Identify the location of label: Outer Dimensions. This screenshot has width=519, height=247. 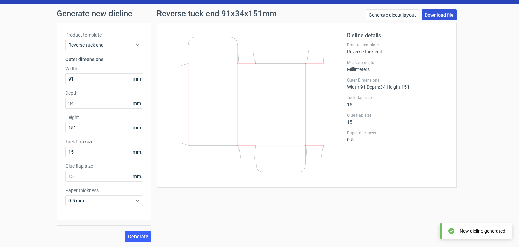
(398, 80).